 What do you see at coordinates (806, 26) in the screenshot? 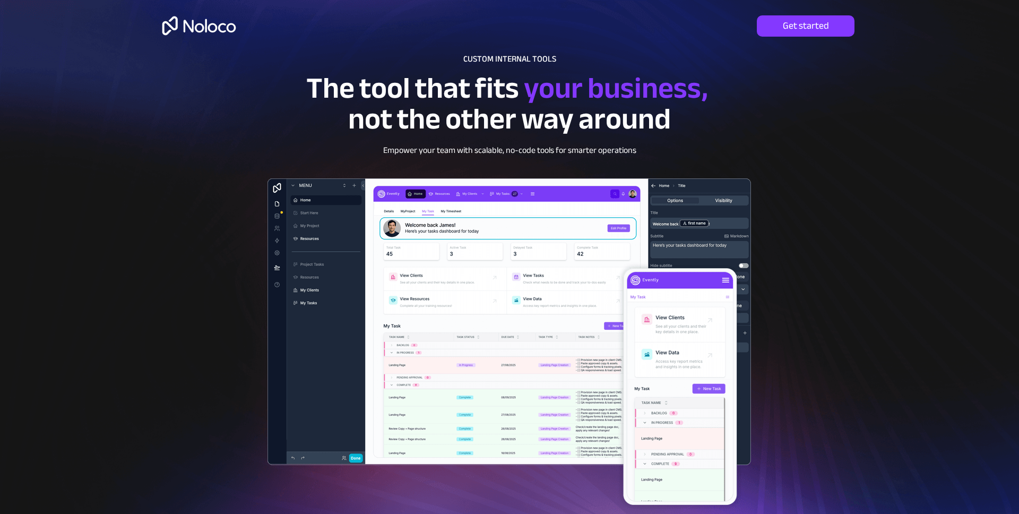
I see `span: Get started` at bounding box center [806, 26].